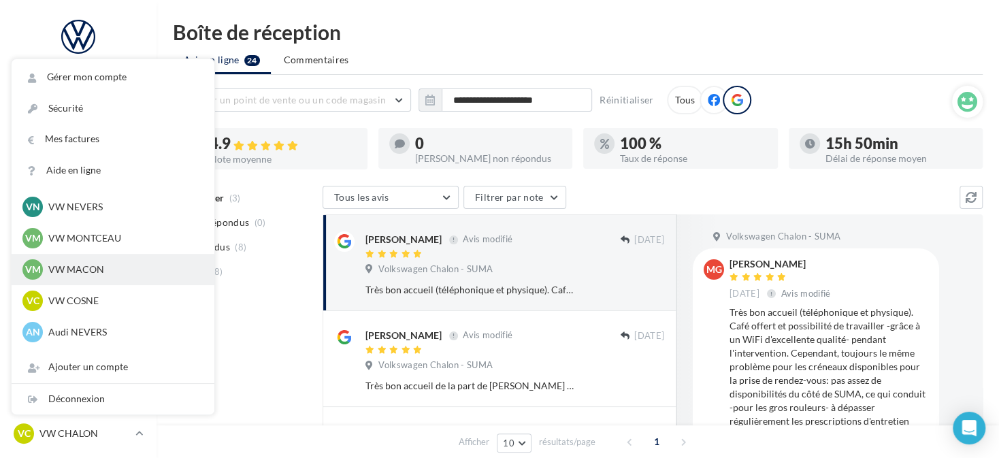 Image resolution: width=999 pixels, height=458 pixels. What do you see at coordinates (78, 185) in the screenshot?
I see `a: Visibilité en ligne` at bounding box center [78, 185].